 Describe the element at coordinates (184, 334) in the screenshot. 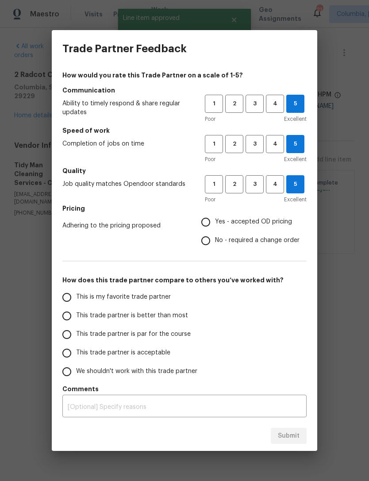

I see `div: How does this trade partner compare to others you’ve worked with?` at that location.